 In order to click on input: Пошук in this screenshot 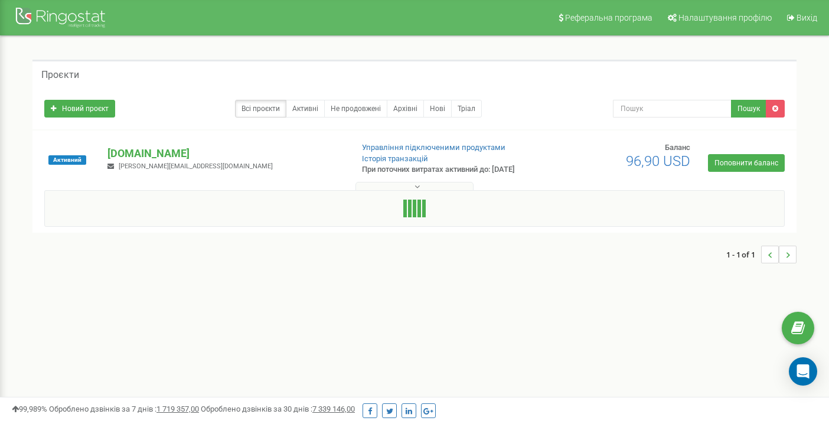, I will do `click(672, 109)`.